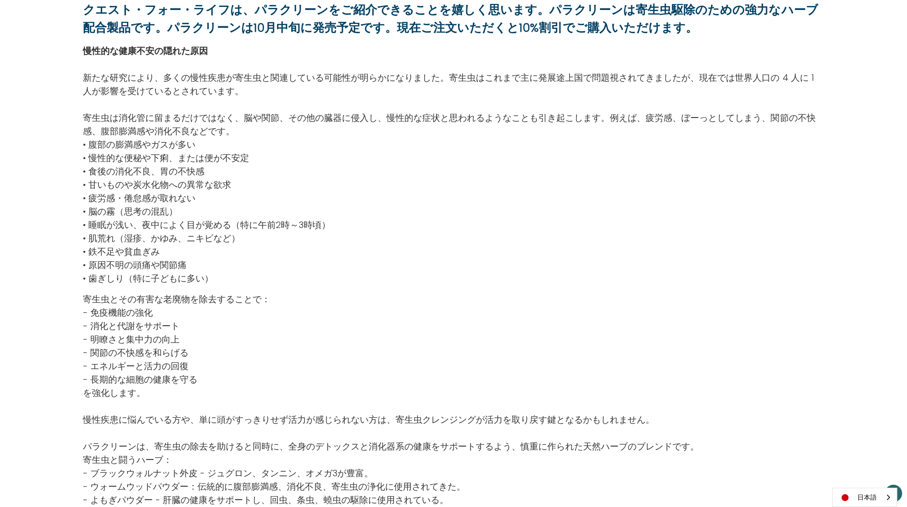 Image resolution: width=907 pixels, height=507 pixels. Describe the element at coordinates (145, 51) in the screenshot. I see `strong: 慢性的な健康不安の隠れた原因` at that location.